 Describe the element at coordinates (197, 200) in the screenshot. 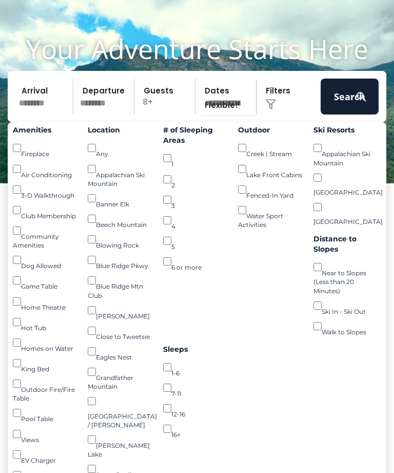

I see `div: 3` at that location.